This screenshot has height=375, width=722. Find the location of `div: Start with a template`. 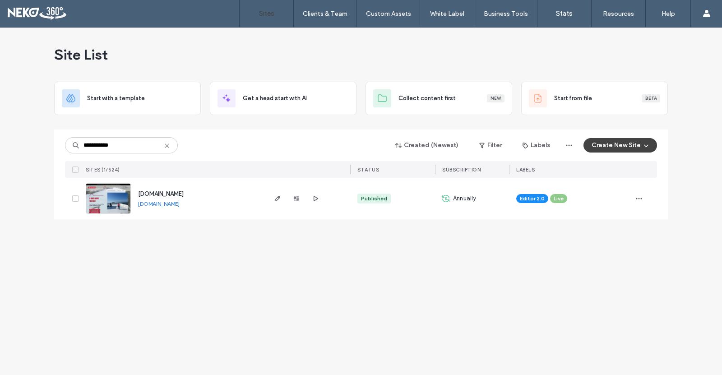

div: Start with a template is located at coordinates (127, 98).